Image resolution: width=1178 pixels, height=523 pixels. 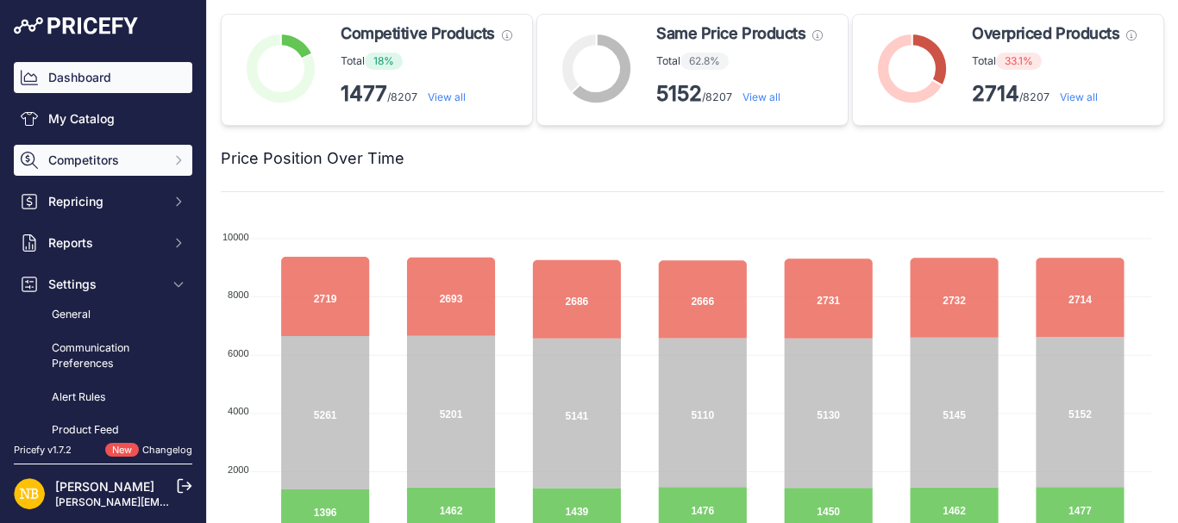 I want to click on strong: 5152, so click(x=679, y=93).